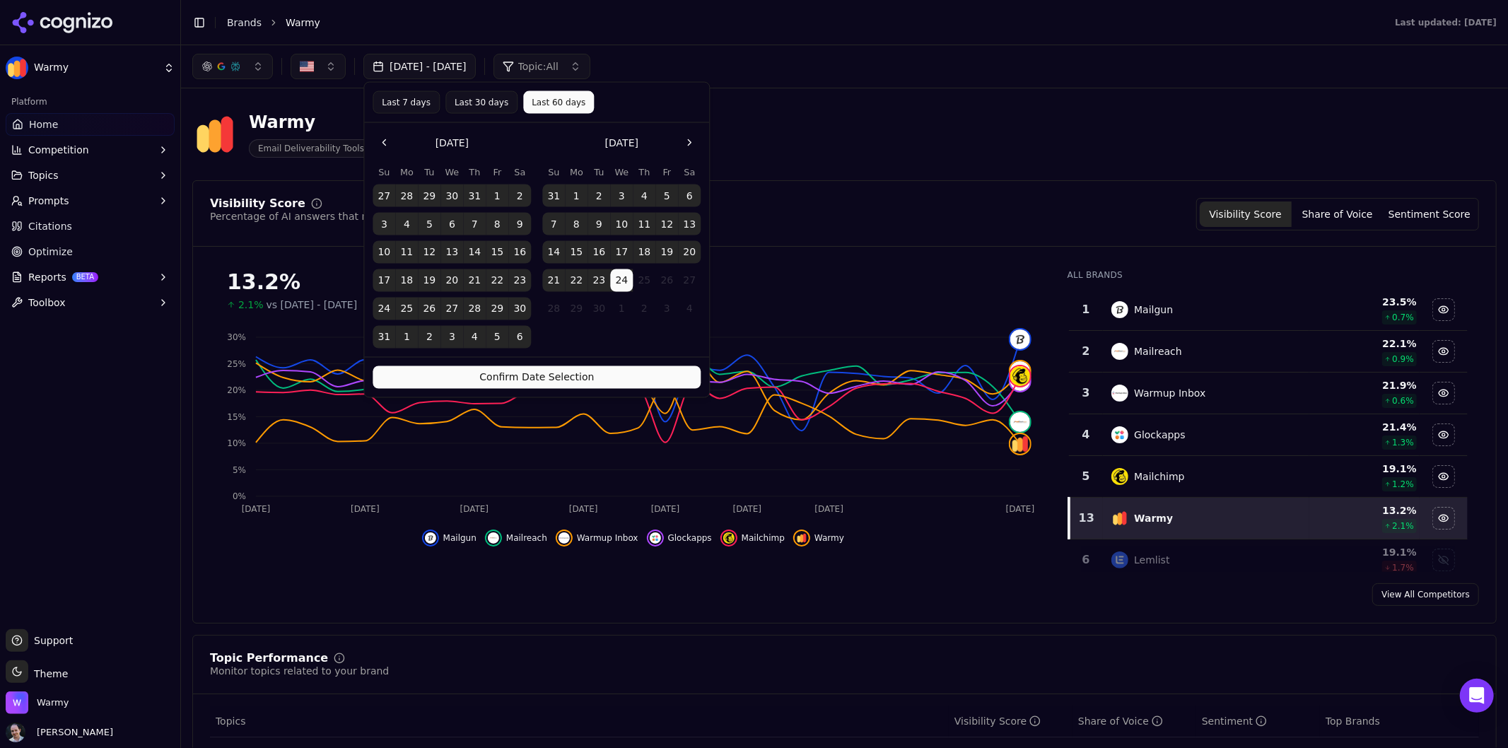 This screenshot has height=748, width=1508. I want to click on button: Hide warmy data, so click(818, 538).